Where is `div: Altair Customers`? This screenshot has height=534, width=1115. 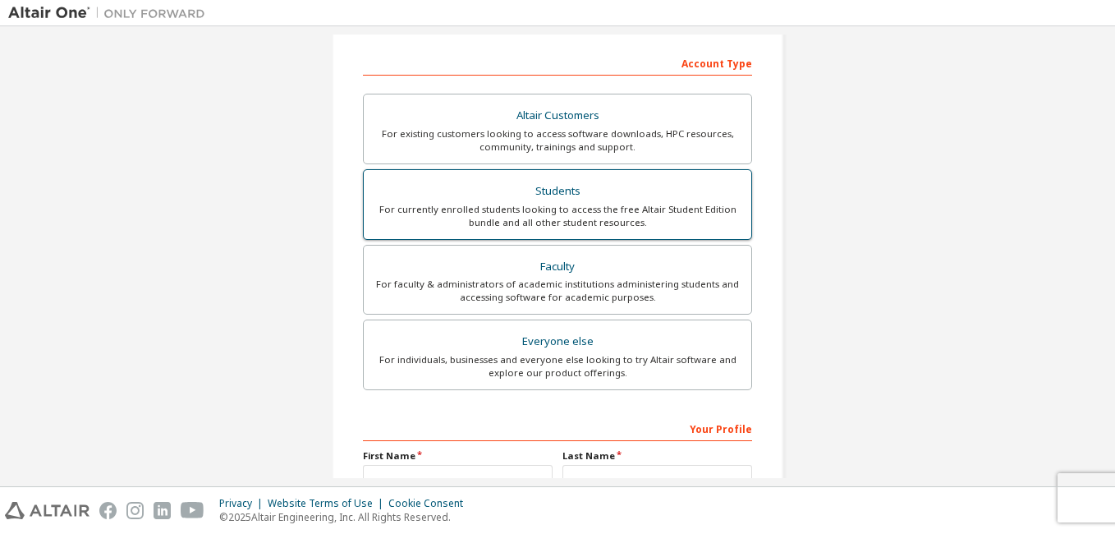 div: Altair Customers is located at coordinates (558, 116).